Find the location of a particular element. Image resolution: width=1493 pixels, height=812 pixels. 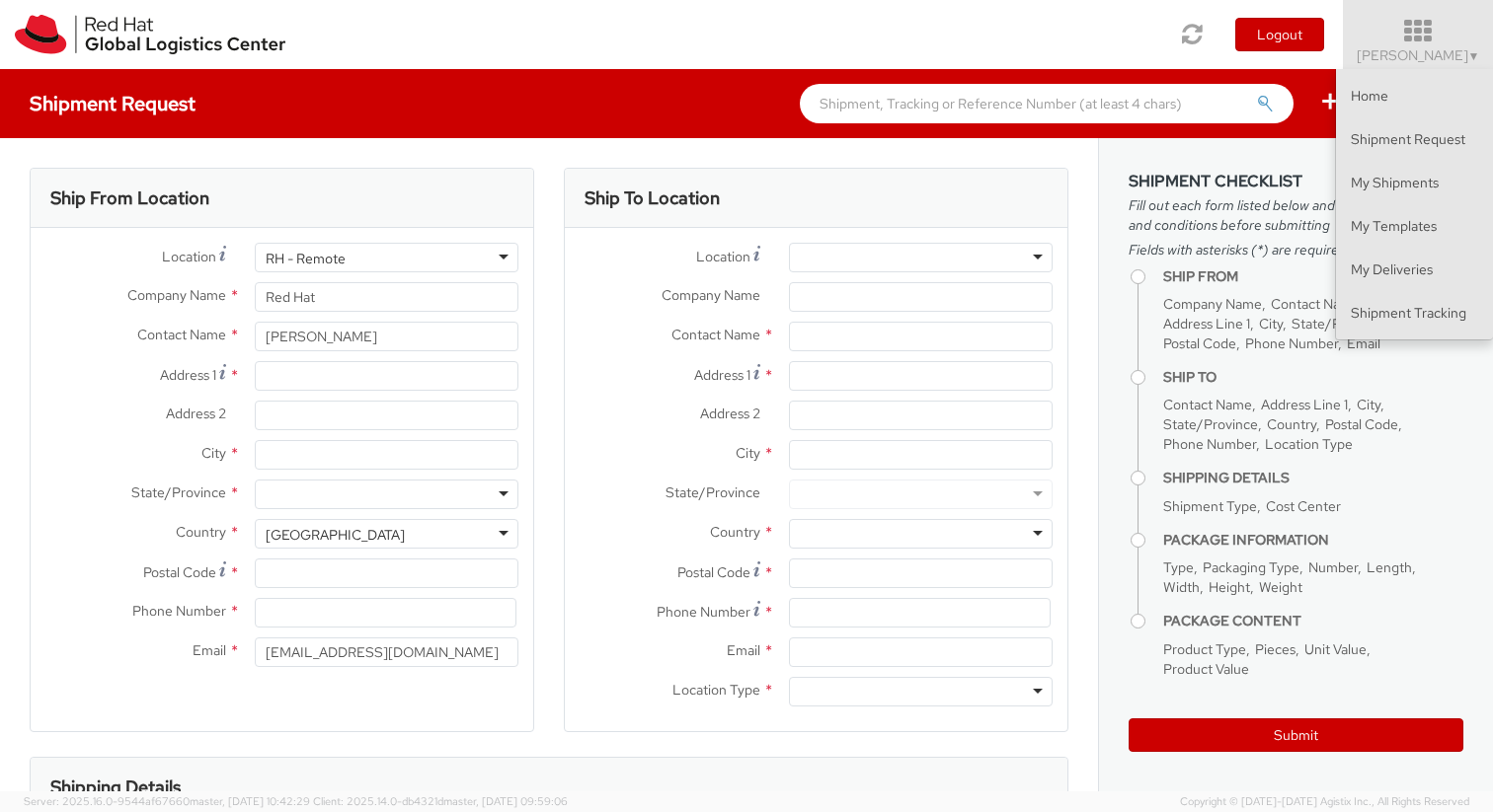

h4: Package Information is located at coordinates (1313, 540).